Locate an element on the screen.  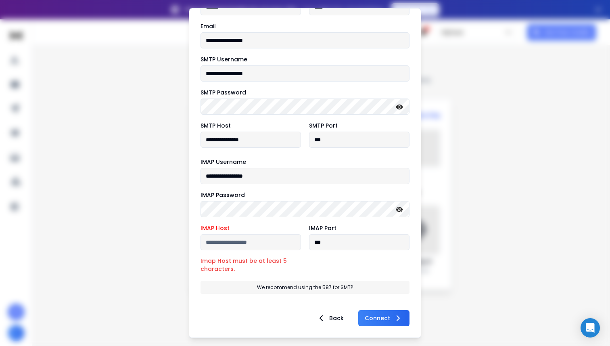
label: SMTP Port is located at coordinates (323, 126).